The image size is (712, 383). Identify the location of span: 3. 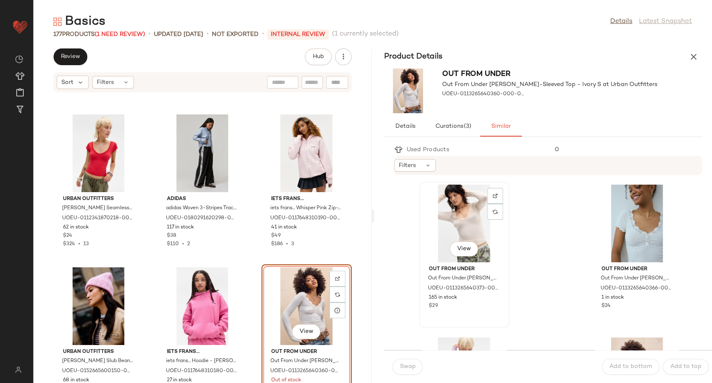
(292, 244).